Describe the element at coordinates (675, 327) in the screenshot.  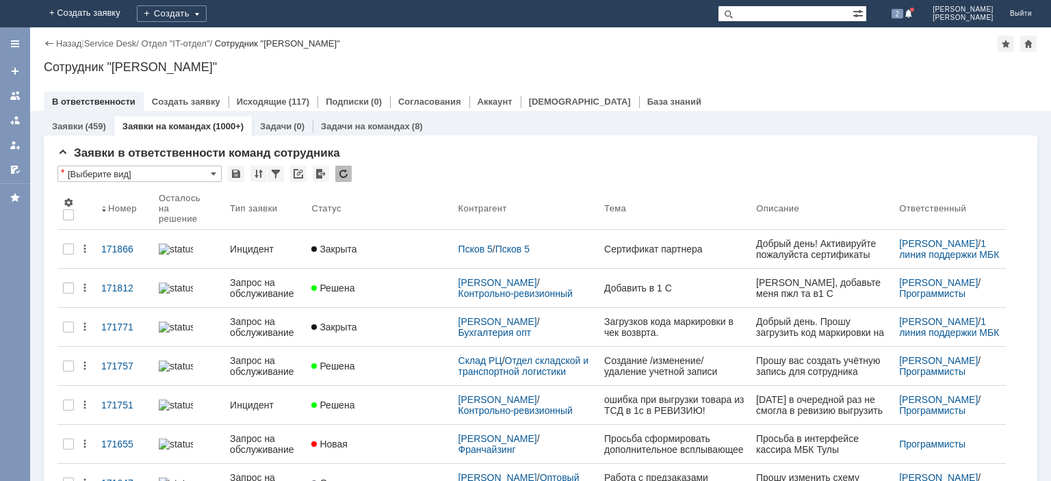
I see `div: Загрузков кода маркировки в чек возврта.` at that location.